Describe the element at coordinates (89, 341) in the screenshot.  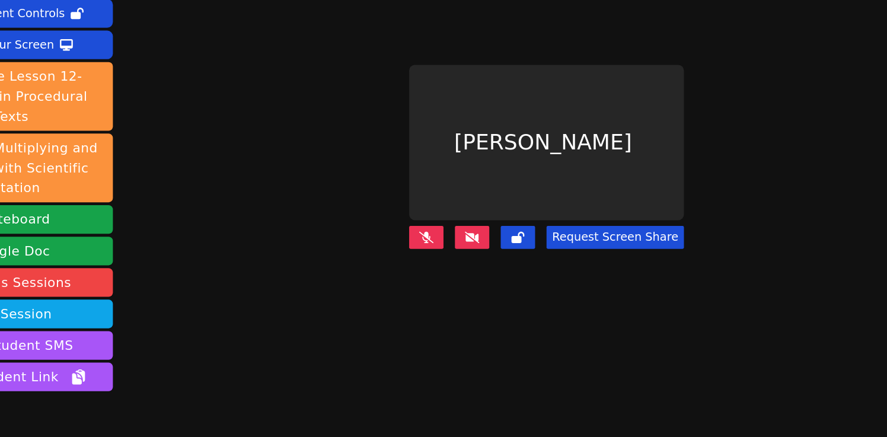
I see `span: Copy Student Link` at that location.